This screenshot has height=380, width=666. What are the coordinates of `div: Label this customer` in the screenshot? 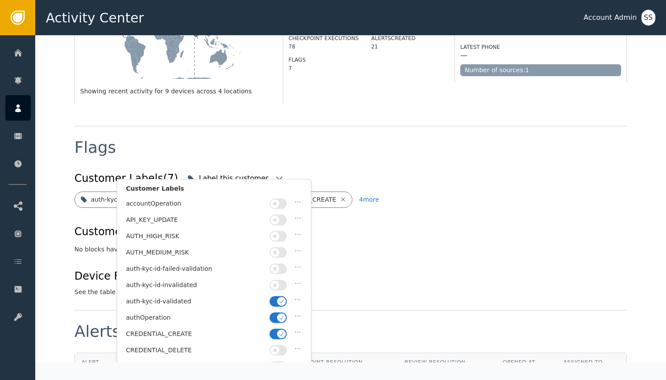 It's located at (234, 178).